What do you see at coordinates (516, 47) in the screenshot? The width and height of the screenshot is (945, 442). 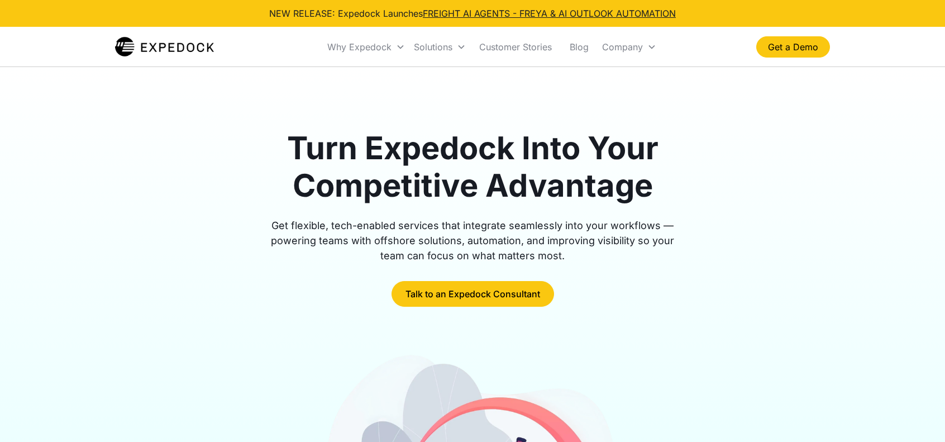 I see `a: Customer Stories` at bounding box center [516, 47].